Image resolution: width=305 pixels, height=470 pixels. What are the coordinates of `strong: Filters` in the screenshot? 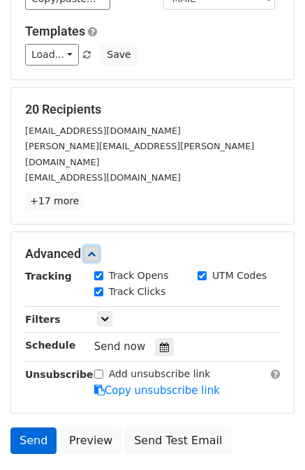 It's located at (43, 319).